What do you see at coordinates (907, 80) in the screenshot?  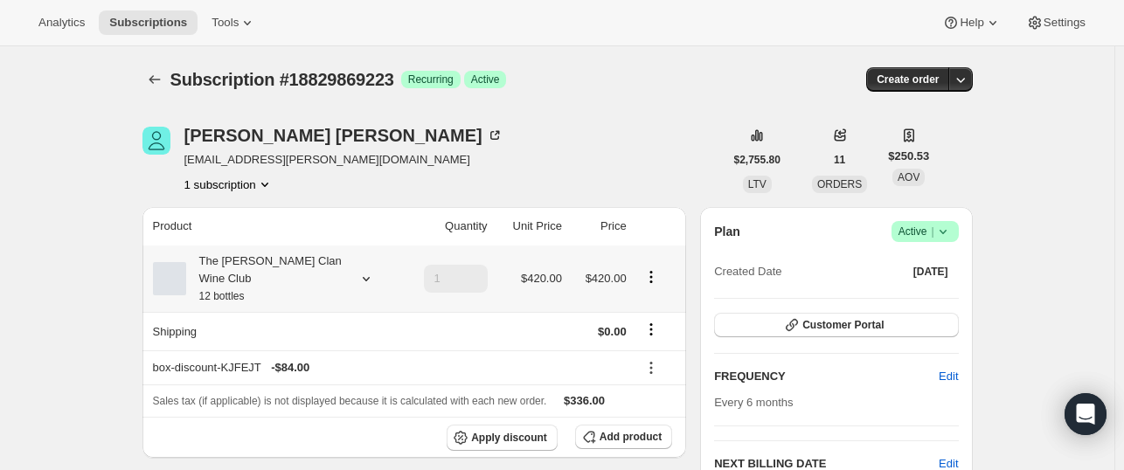 I see `span: Create order` at bounding box center [907, 80].